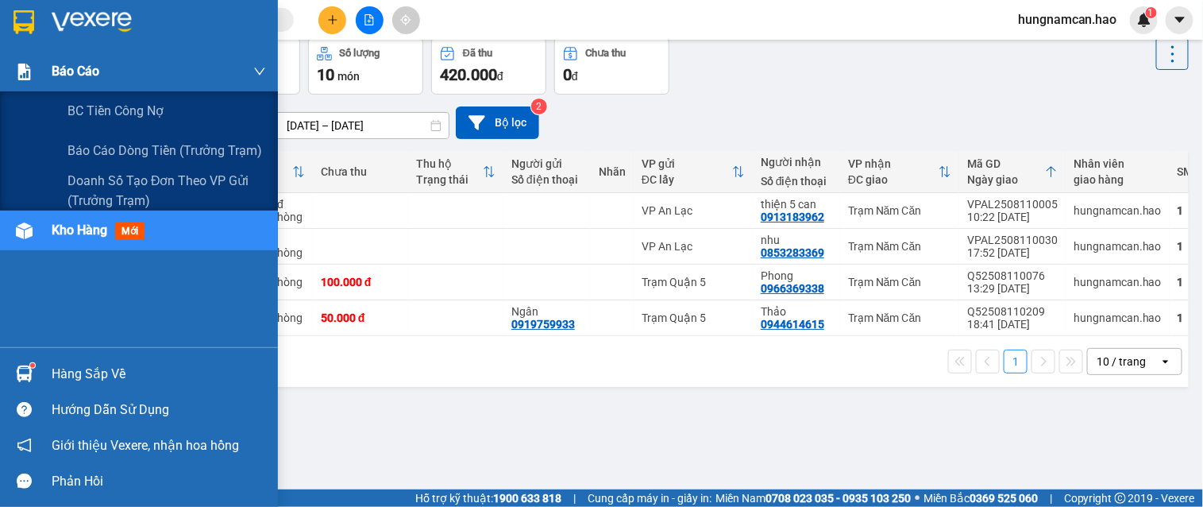 The width and height of the screenshot is (1203, 507). Describe the element at coordinates (693, 210) in the screenshot. I see `div: VP An Lạc` at that location.